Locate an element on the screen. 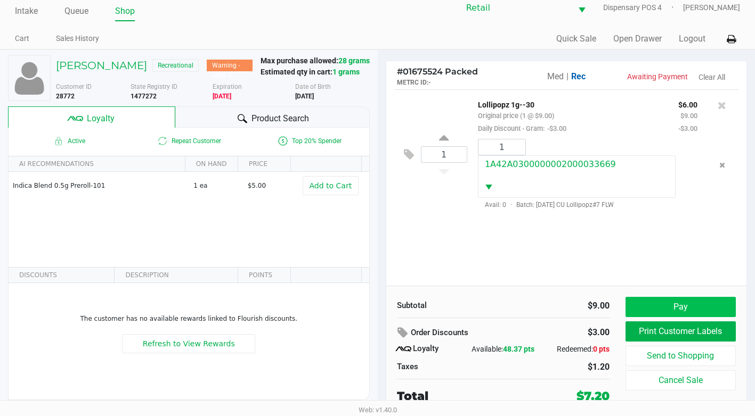 Image resolution: width=755 pixels, height=416 pixels. th: DISCOUNTS is located at coordinates (61, 275).